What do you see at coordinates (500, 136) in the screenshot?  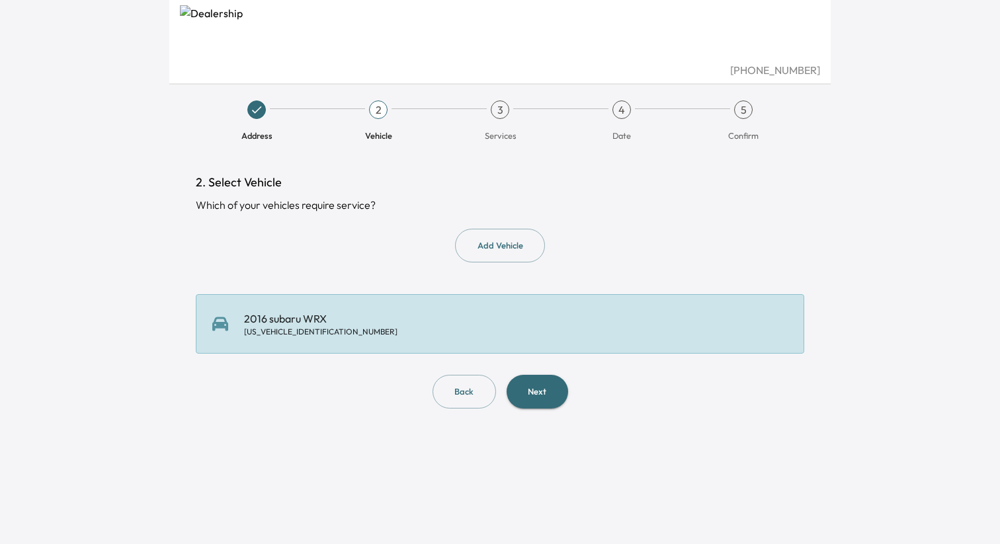 I see `span: Services` at bounding box center [500, 136].